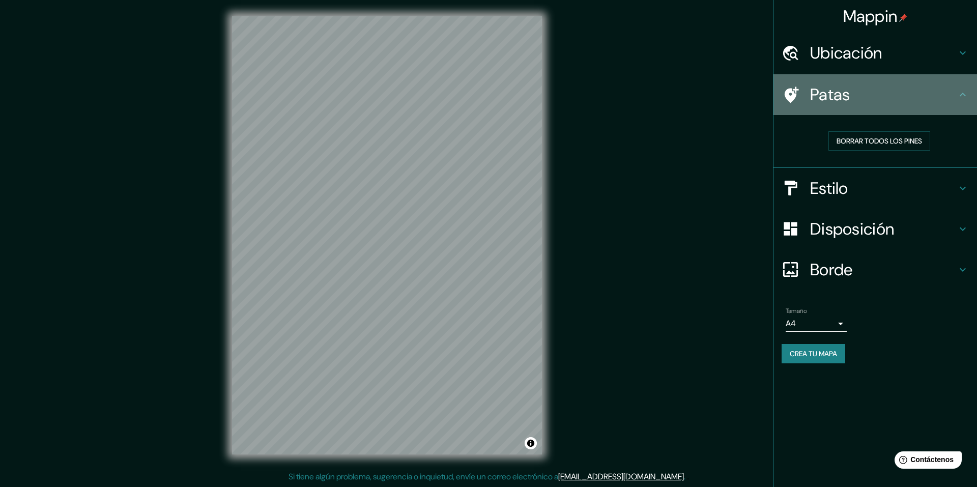  What do you see at coordinates (879, 141) in the screenshot?
I see `font: Borrar todos los pines` at bounding box center [879, 141].